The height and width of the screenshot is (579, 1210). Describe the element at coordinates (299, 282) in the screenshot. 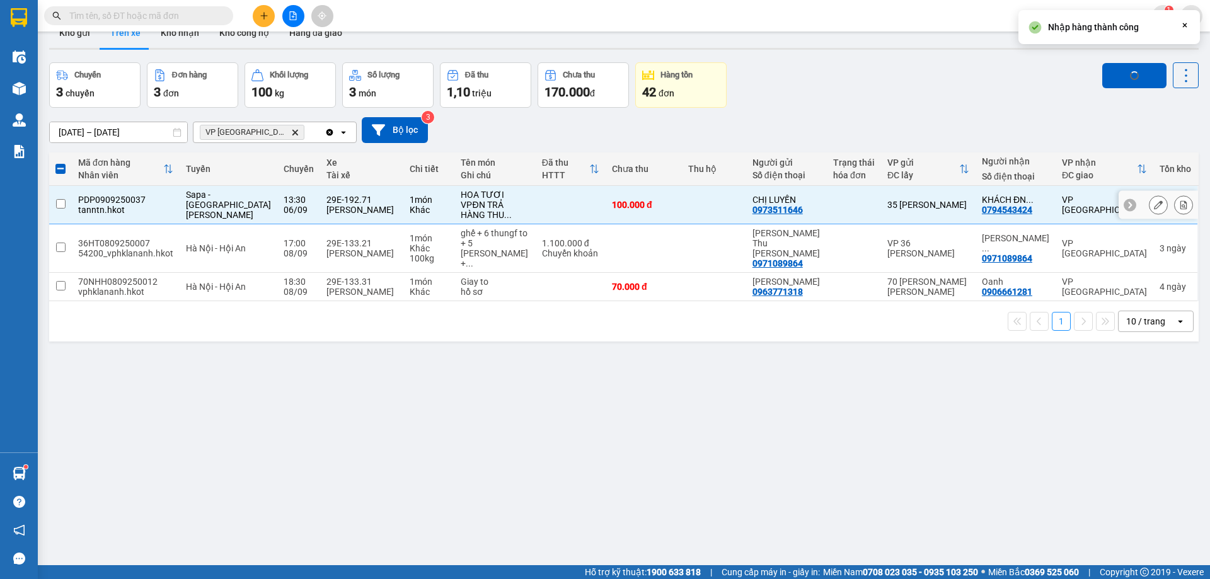

I see `div: 18:30` at that location.